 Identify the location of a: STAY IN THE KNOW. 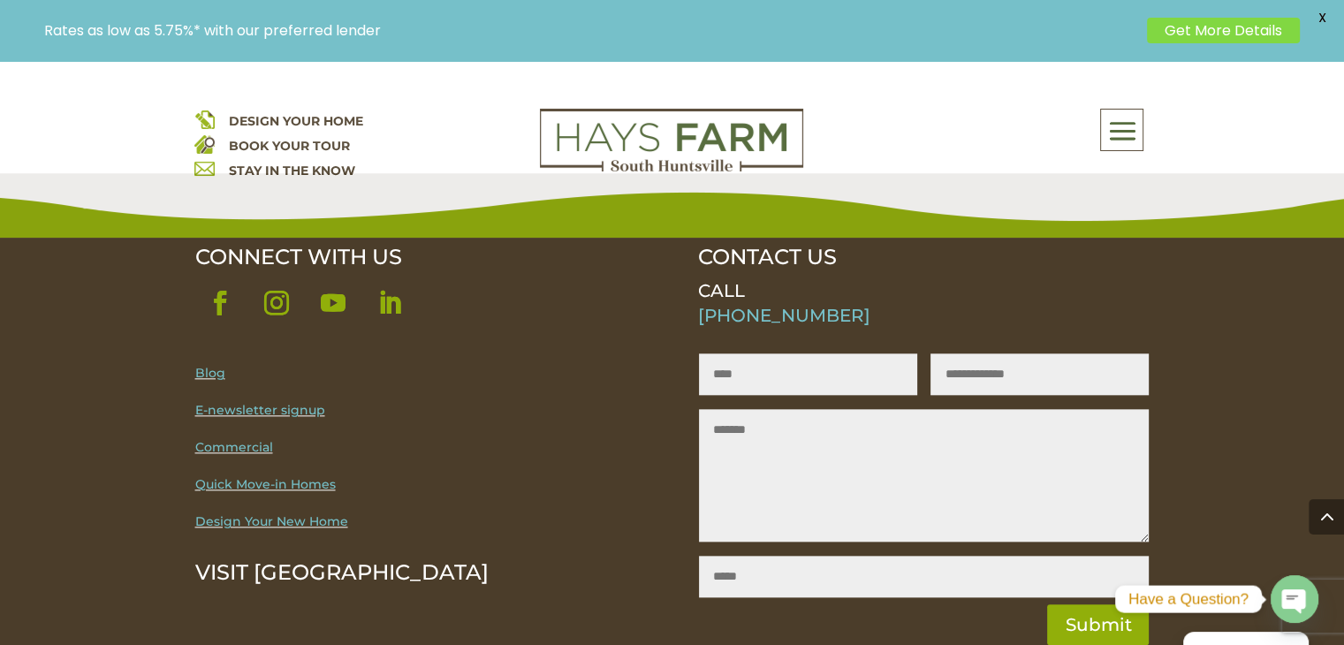
(291, 171).